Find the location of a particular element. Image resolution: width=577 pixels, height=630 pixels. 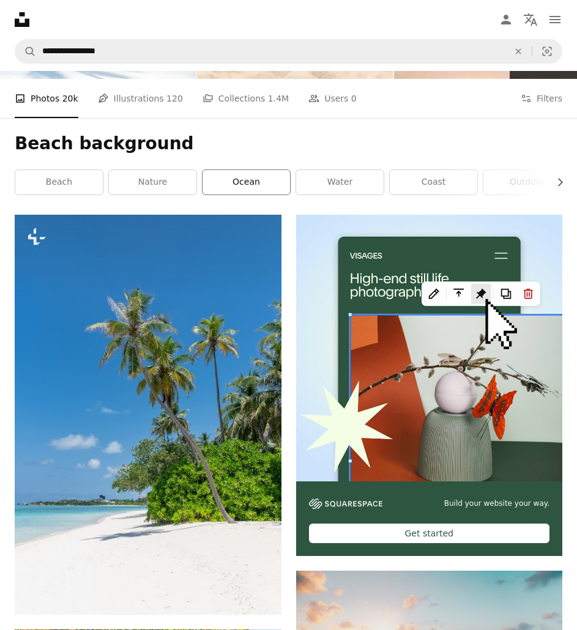

button: scroll list to the right is located at coordinates (556, 182).